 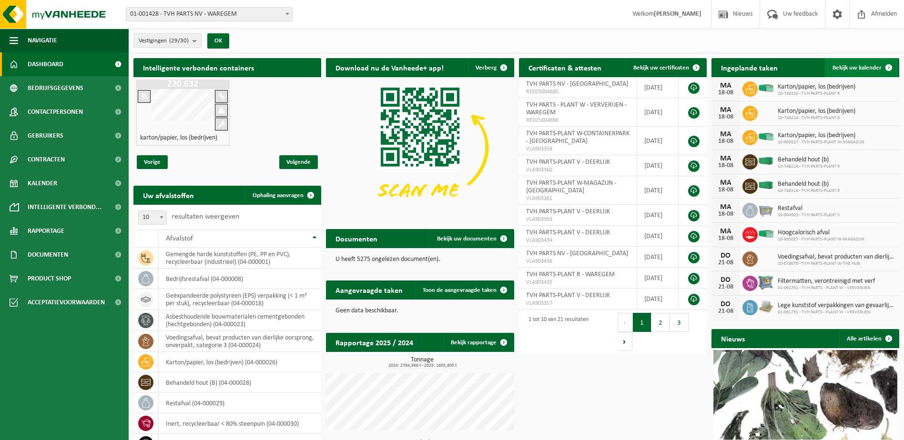 I want to click on span: Ophaling aanvragen, so click(x=278, y=195).